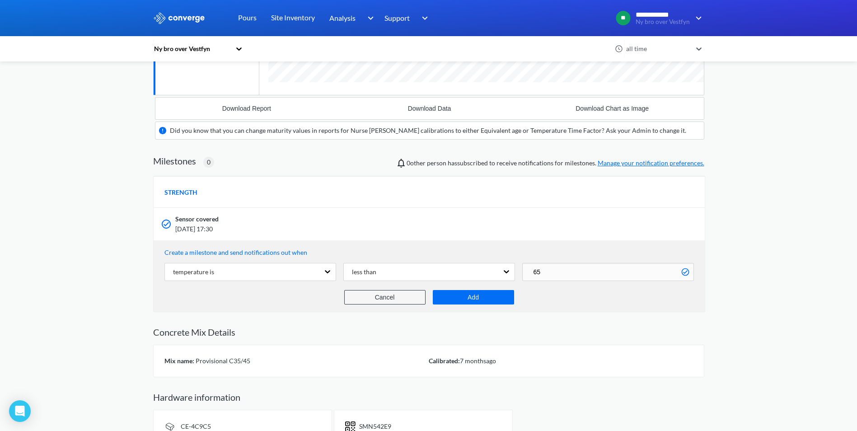  Describe the element at coordinates (401, 163) in the screenshot. I see `img: notifications-icon.svg` at that location.